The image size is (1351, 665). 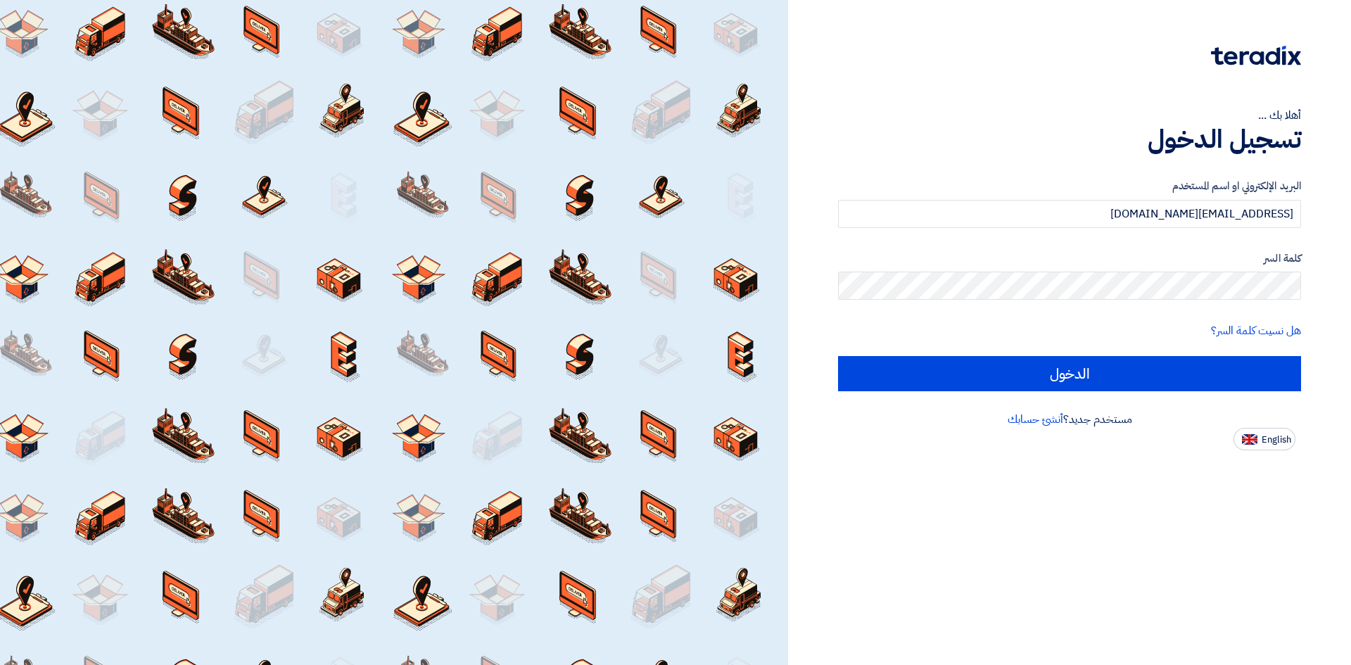 What do you see at coordinates (1035, 419) in the screenshot?
I see `a: أنشئ حسابك` at bounding box center [1035, 419].